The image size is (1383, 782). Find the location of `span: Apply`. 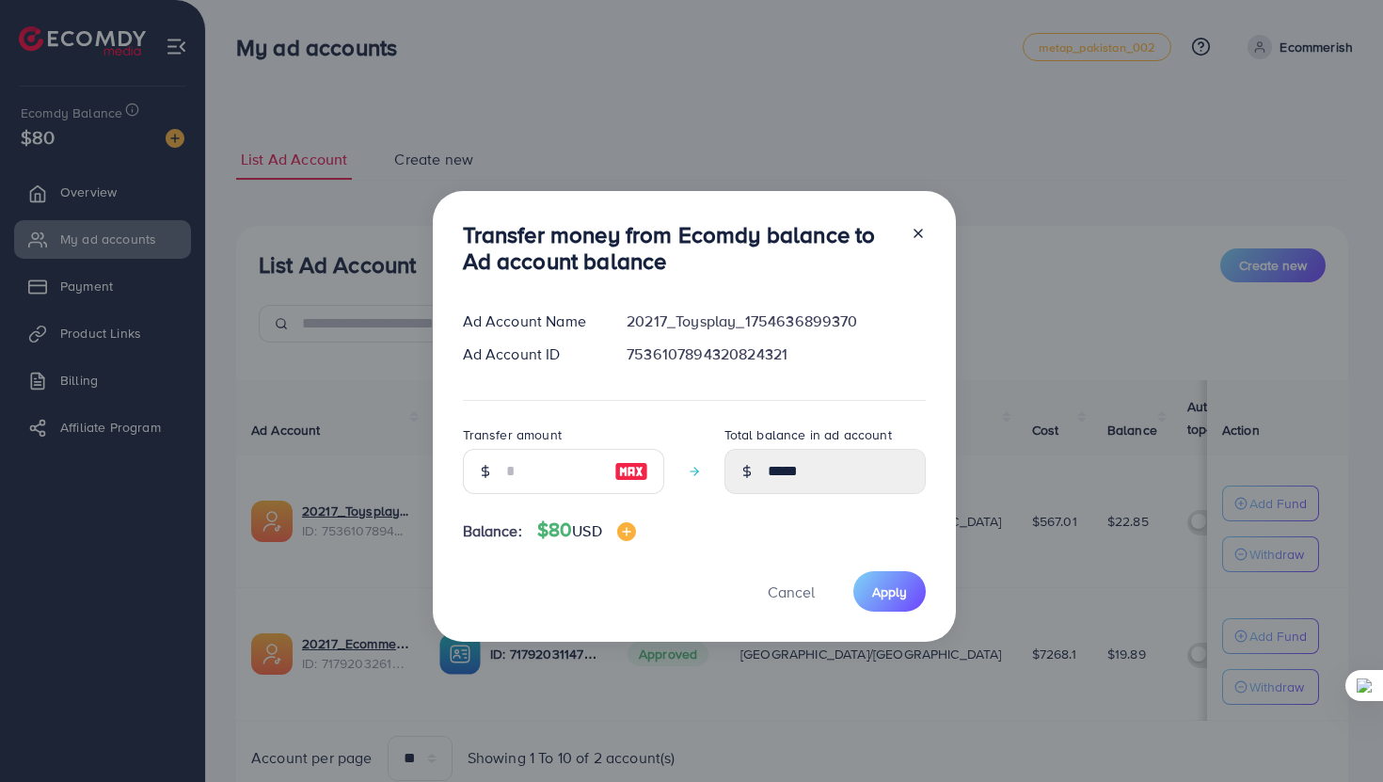

span: Apply is located at coordinates (889, 592).